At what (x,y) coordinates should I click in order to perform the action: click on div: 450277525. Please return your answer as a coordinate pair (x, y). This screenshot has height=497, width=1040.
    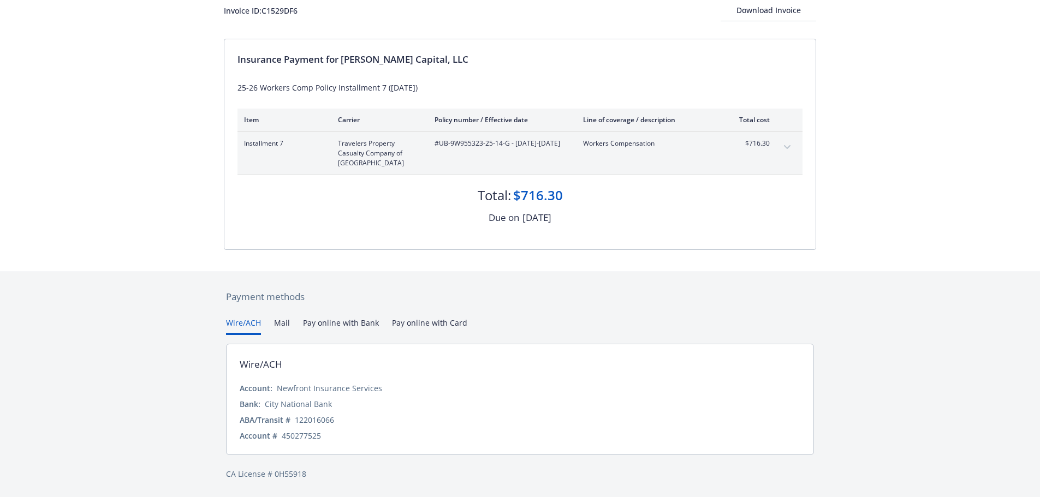
    Looking at the image, I should click on (301, 436).